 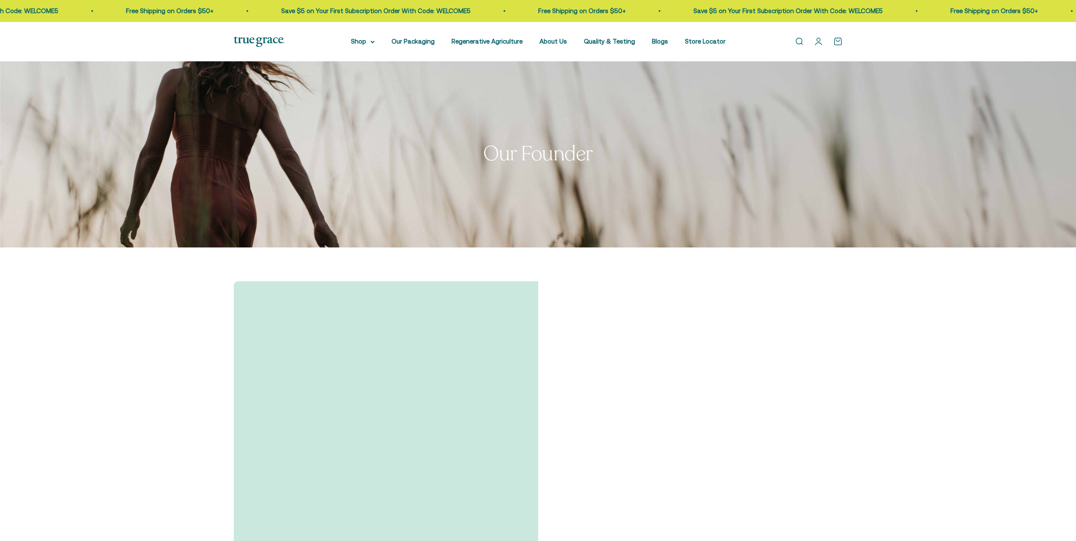 I want to click on a: Blogs, so click(x=660, y=41).